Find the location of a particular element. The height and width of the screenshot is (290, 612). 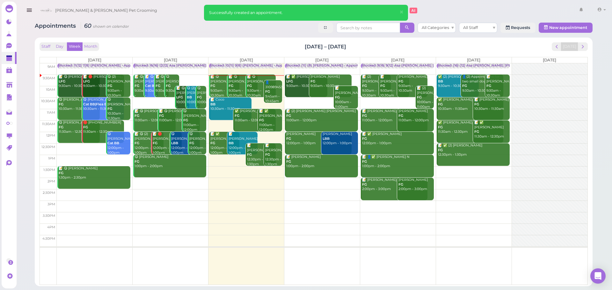

div: 👤(2) Appointment for two small dogs 9:30am - 10:30am is located at coordinates (482, 84).